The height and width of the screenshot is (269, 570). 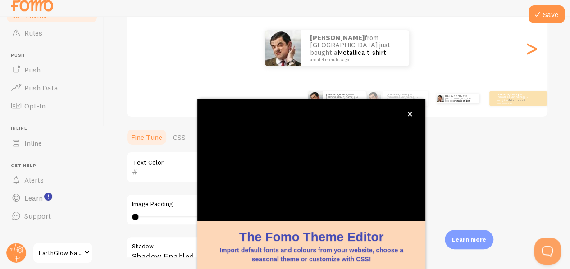 I want to click on a: Inline, so click(x=52, y=143).